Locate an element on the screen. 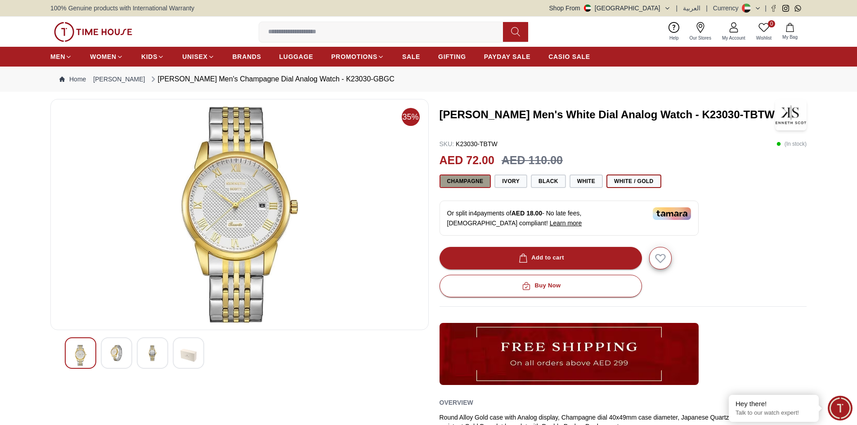 This screenshot has width=857, height=425. span: Help is located at coordinates (674, 38).